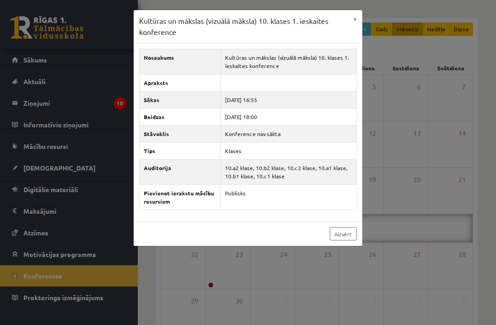  I want to click on th: Sākas, so click(180, 100).